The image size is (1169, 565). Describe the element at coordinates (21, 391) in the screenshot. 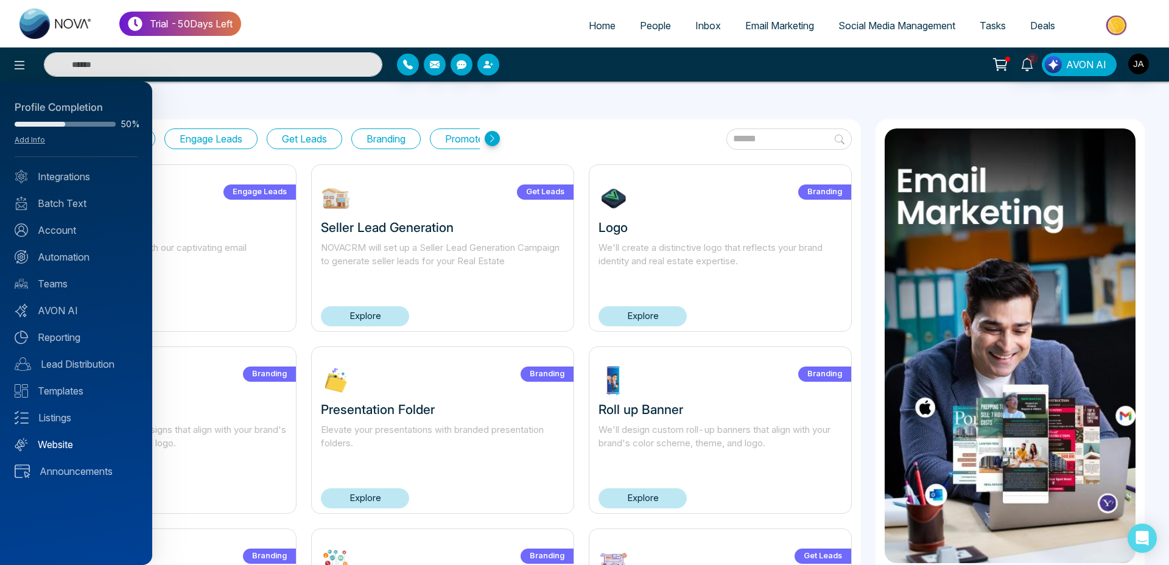

I see `img: Templates.svg` at that location.